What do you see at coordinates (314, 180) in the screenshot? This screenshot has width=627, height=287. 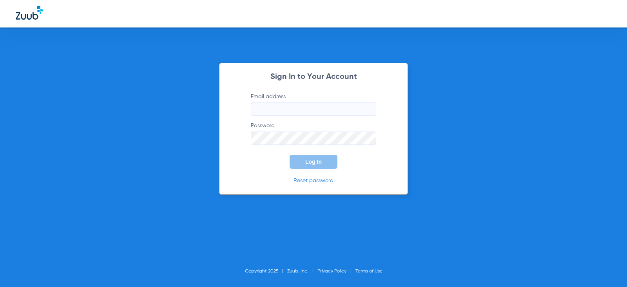 I see `a: Reset password` at bounding box center [314, 180].